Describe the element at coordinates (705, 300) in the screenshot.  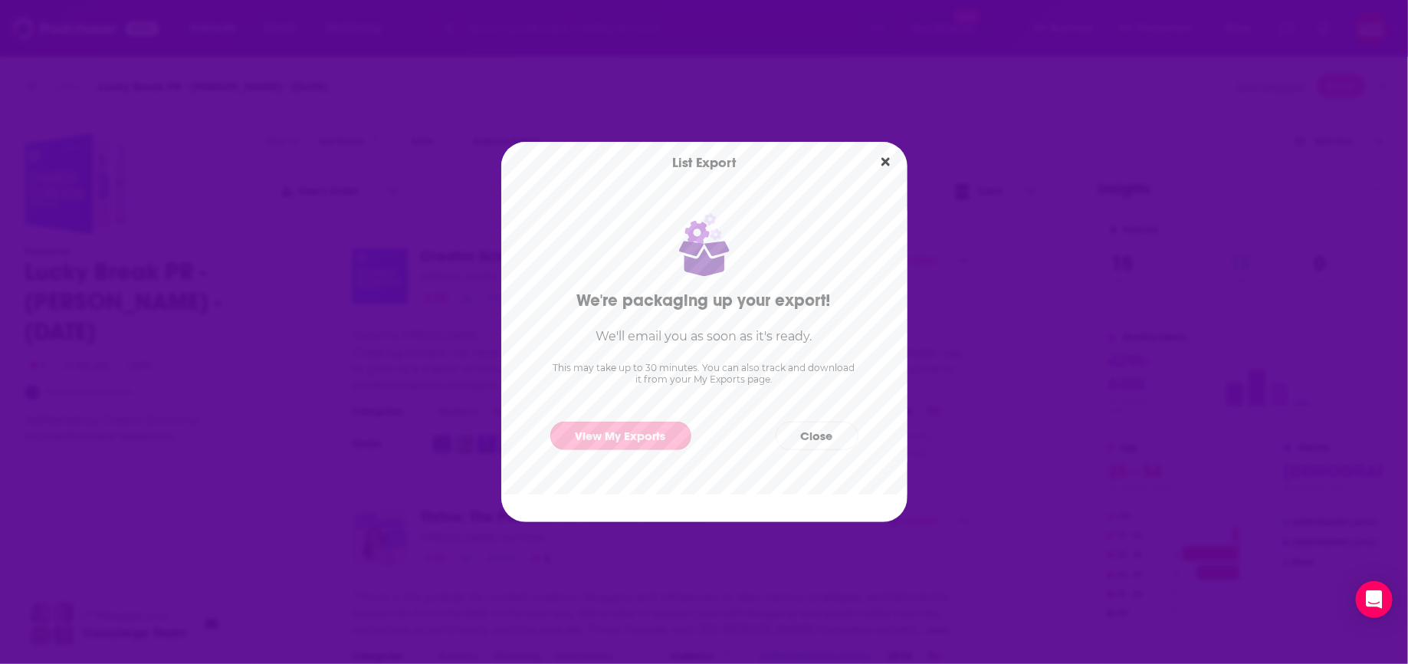
I see `h2: We're packaging up your export!` at that location.